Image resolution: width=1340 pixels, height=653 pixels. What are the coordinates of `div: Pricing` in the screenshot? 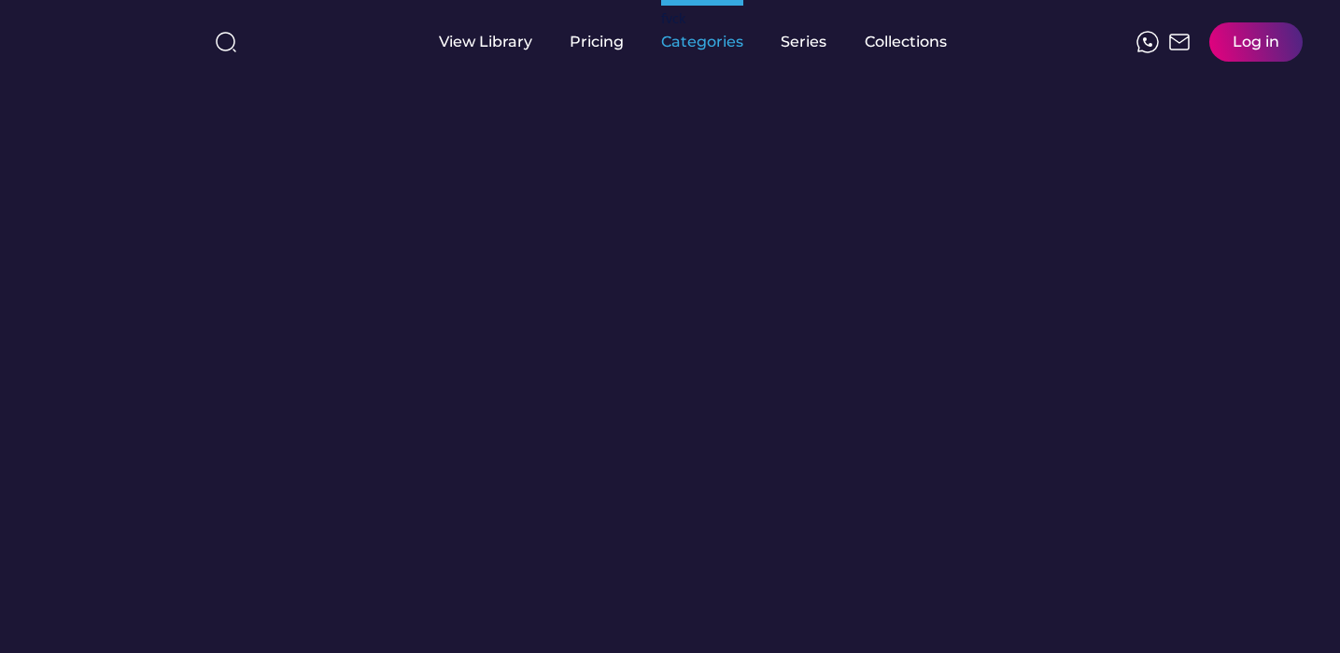 It's located at (597, 42).